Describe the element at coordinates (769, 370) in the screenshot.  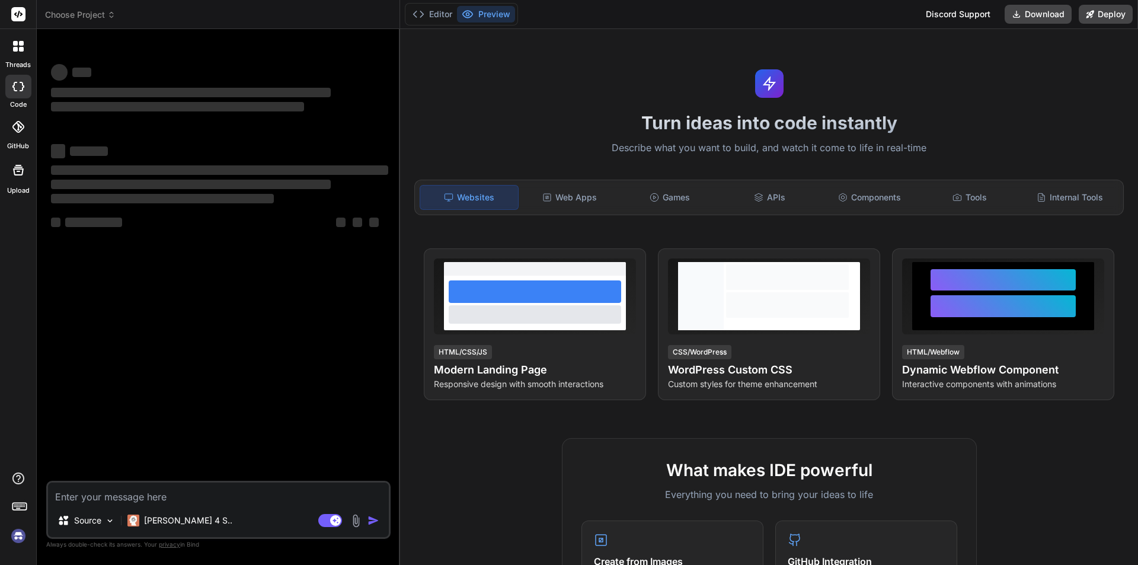
I see `h4: WordPress Custom CSS` at that location.